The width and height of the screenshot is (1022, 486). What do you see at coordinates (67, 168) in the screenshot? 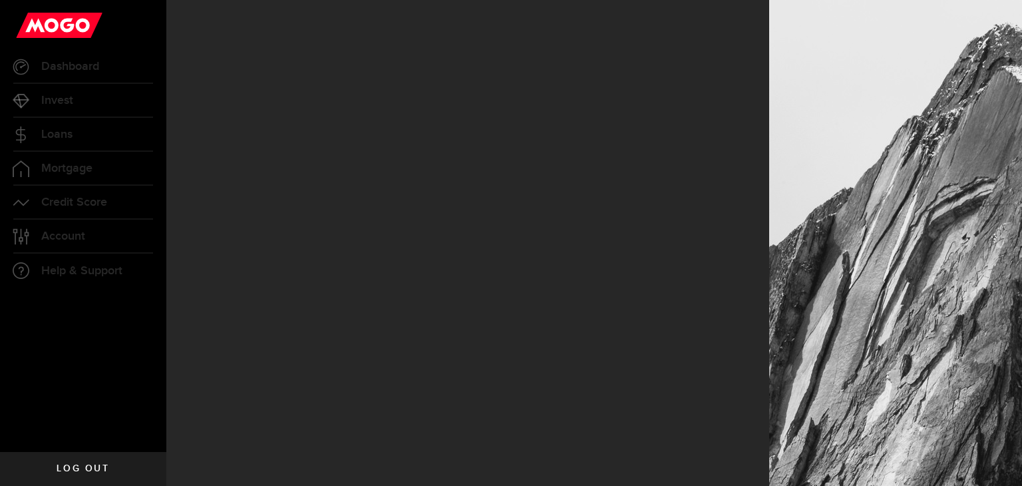
I see `span: Mortgage` at bounding box center [67, 168].